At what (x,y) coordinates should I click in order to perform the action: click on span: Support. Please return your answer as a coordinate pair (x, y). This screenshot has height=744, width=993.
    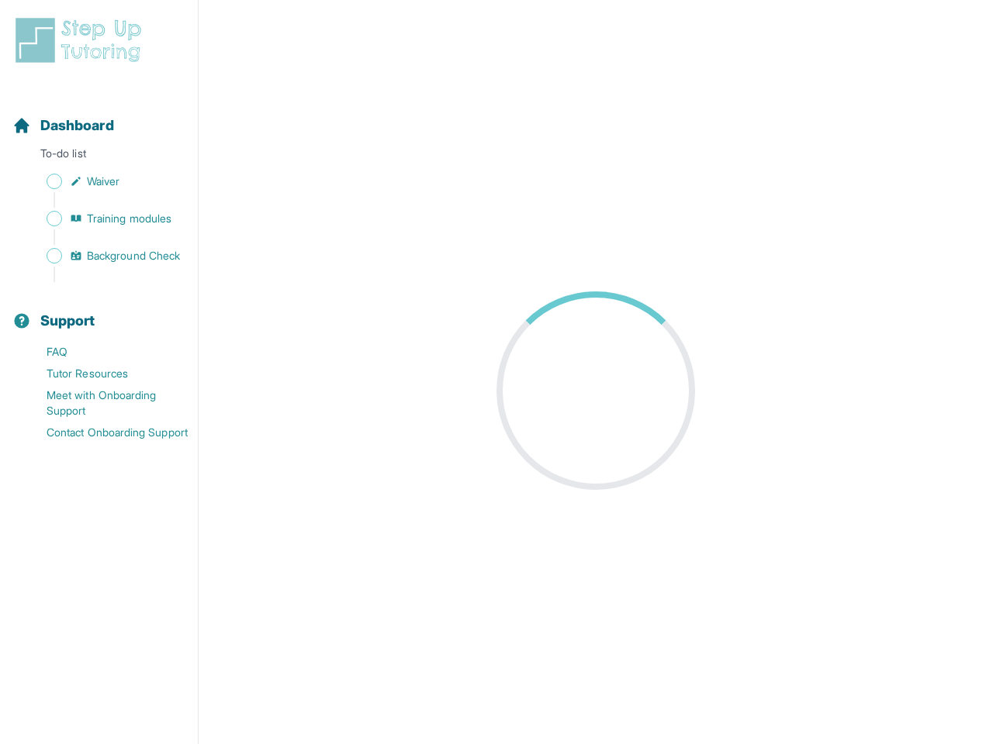
    Looking at the image, I should click on (67, 321).